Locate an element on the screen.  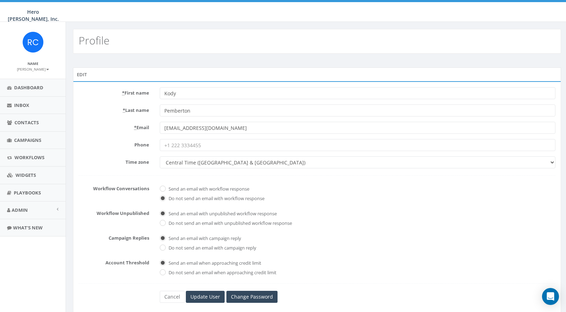
small: Name is located at coordinates (33, 63).